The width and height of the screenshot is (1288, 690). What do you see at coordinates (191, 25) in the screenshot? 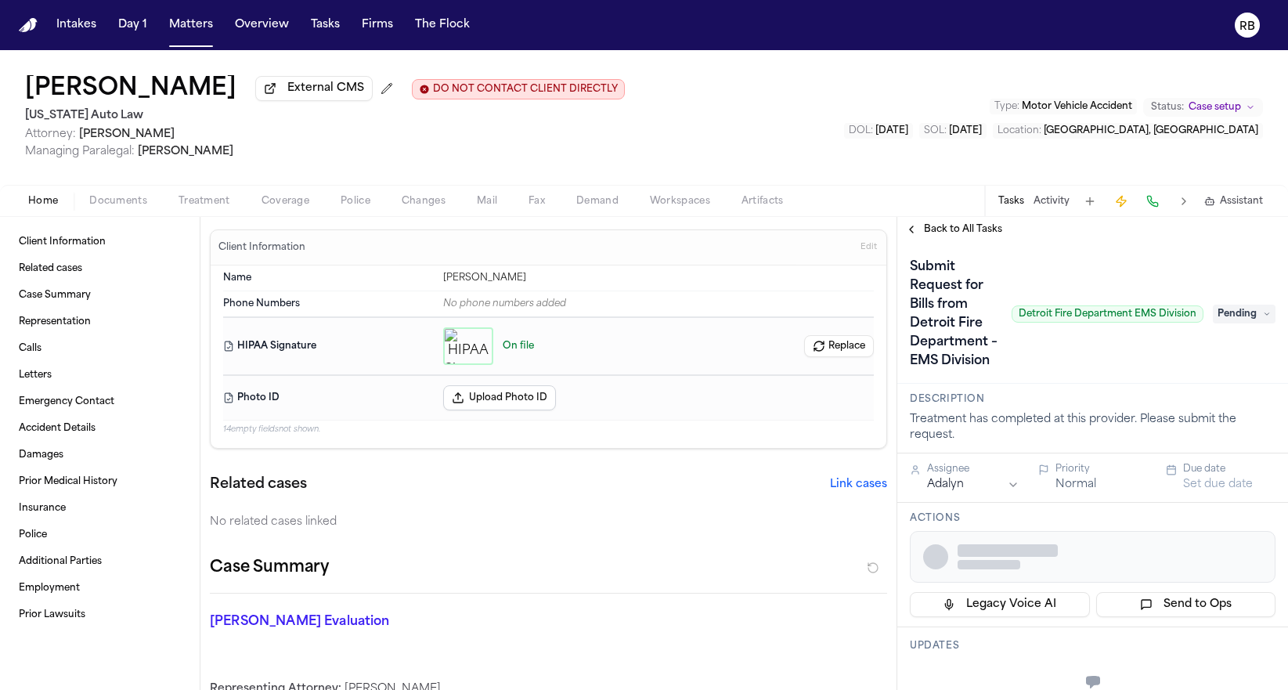
I see `a: Matters` at bounding box center [191, 25].